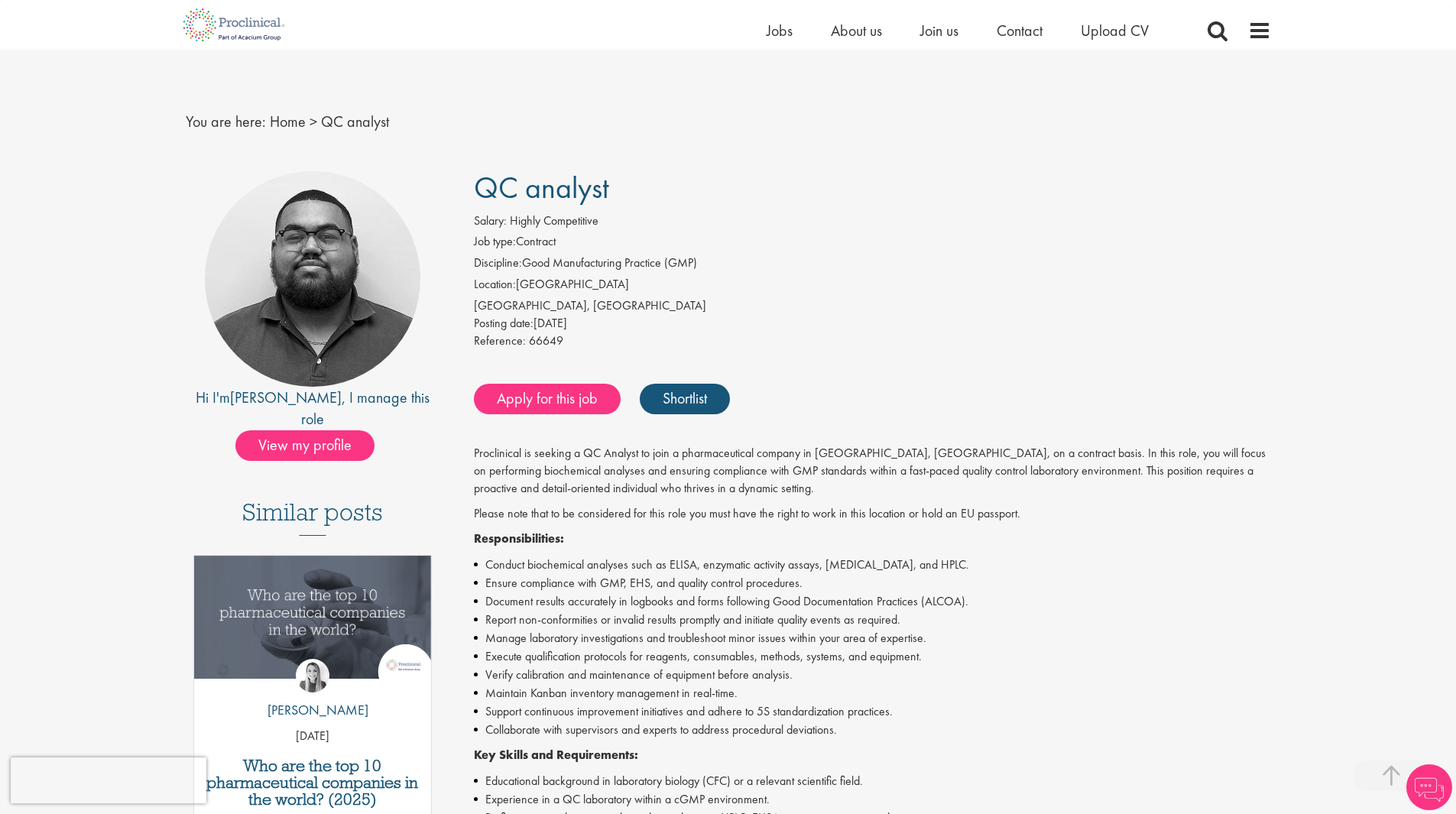  What do you see at coordinates (872, 694) in the screenshot?
I see `li: Maintain Kanban inventory management in real-time.` at bounding box center [872, 694].